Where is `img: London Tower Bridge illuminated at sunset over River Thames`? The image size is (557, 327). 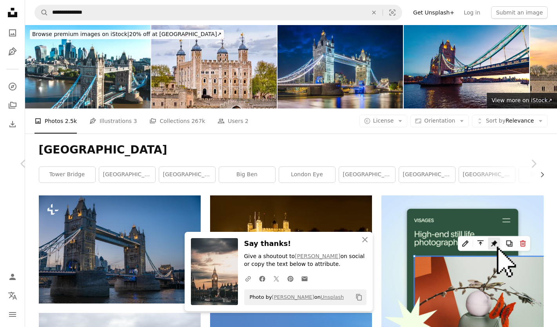
img: London Tower Bridge illuminated at sunset over River Thames is located at coordinates (466, 67).